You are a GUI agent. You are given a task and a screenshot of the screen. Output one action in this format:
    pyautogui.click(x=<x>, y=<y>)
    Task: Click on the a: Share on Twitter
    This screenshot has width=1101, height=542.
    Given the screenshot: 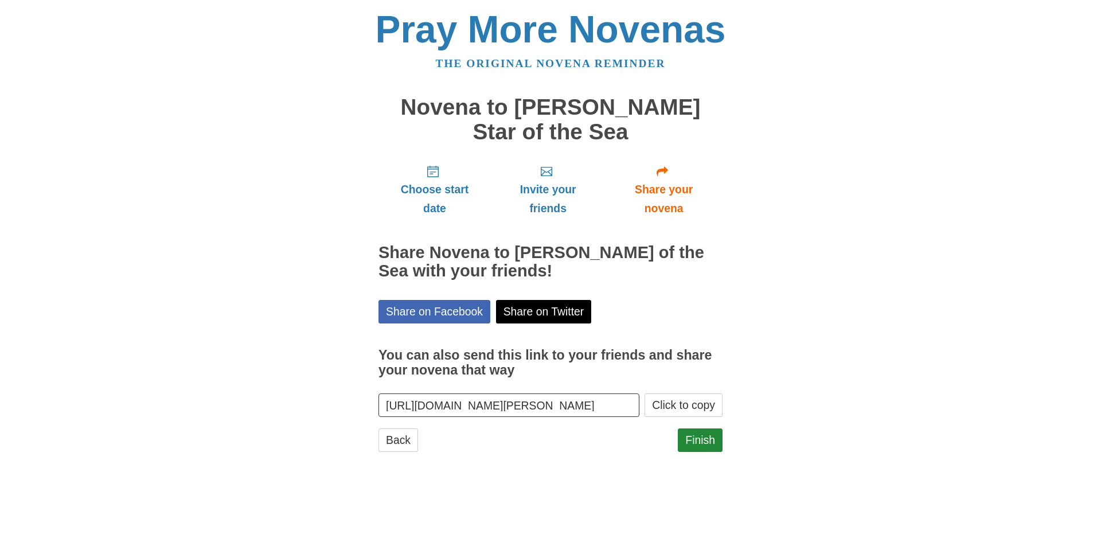 What is the action you would take?
    pyautogui.click(x=544, y=311)
    